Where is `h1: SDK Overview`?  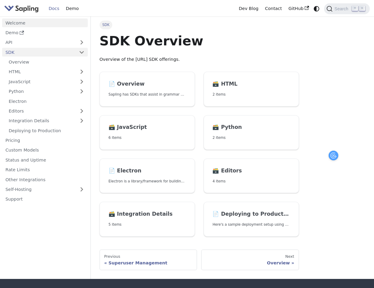 h1: SDK Overview is located at coordinates (199, 41).